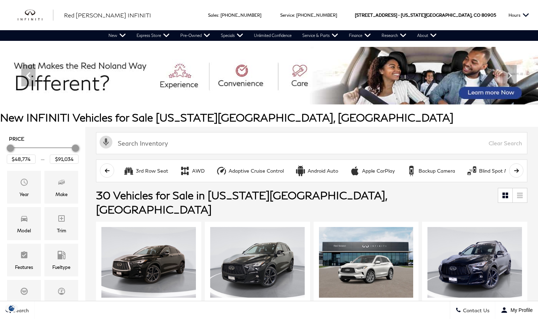 Image resolution: width=538 pixels, height=319 pixels. I want to click on div: FeaturesFeatures, so click(24, 260).